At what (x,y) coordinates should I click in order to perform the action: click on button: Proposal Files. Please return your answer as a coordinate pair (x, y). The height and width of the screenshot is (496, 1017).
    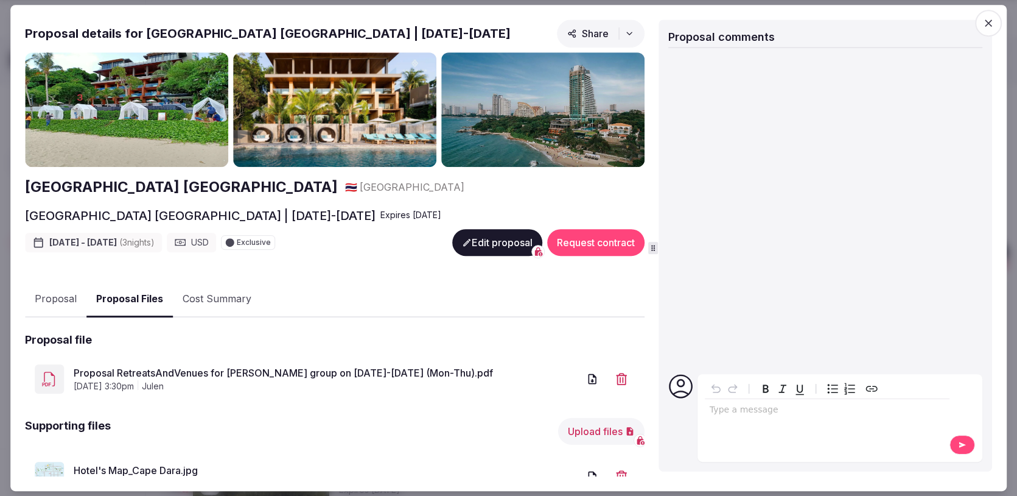
    Looking at the image, I should click on (130, 299).